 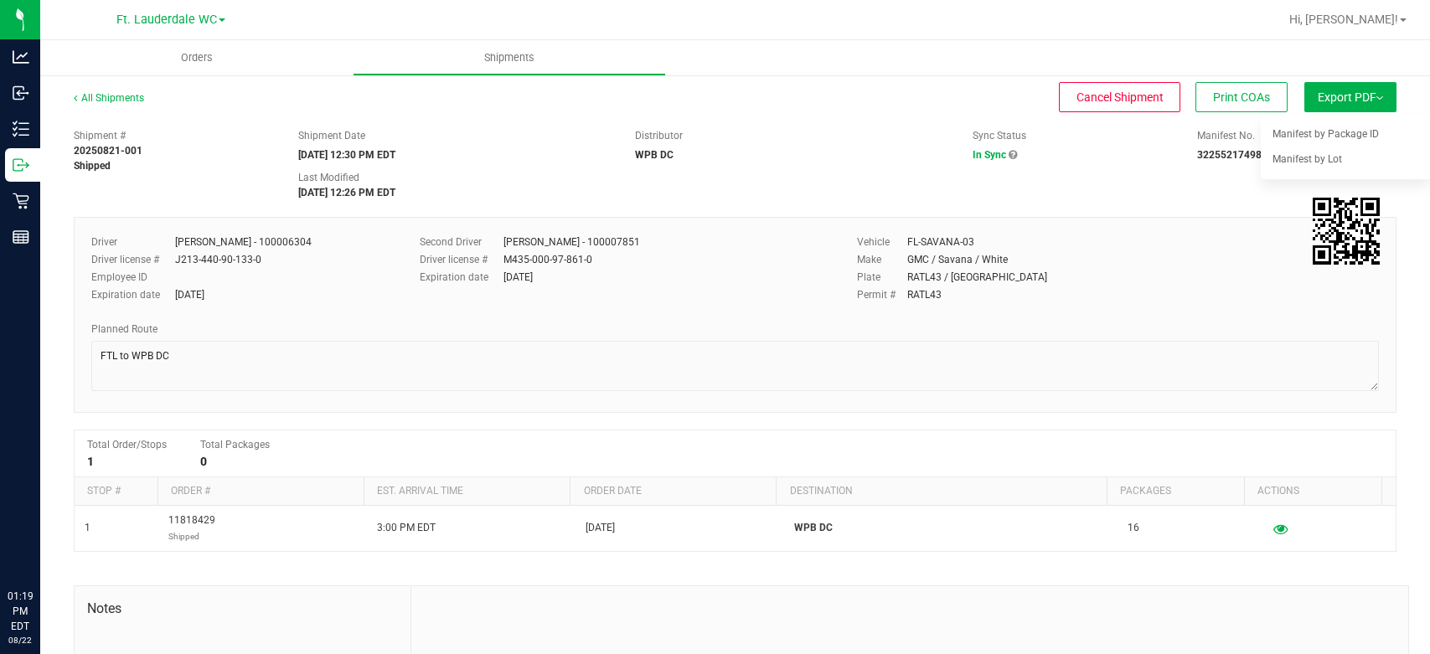 I want to click on span: Manifest by Lot, so click(x=1306, y=159).